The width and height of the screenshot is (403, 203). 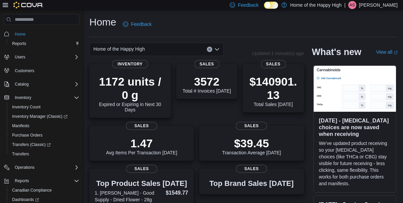 I want to click on svg: External link, so click(x=396, y=53).